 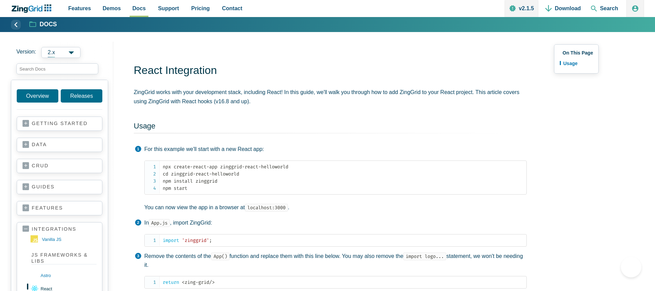 I want to click on span: Docs, so click(x=139, y=8).